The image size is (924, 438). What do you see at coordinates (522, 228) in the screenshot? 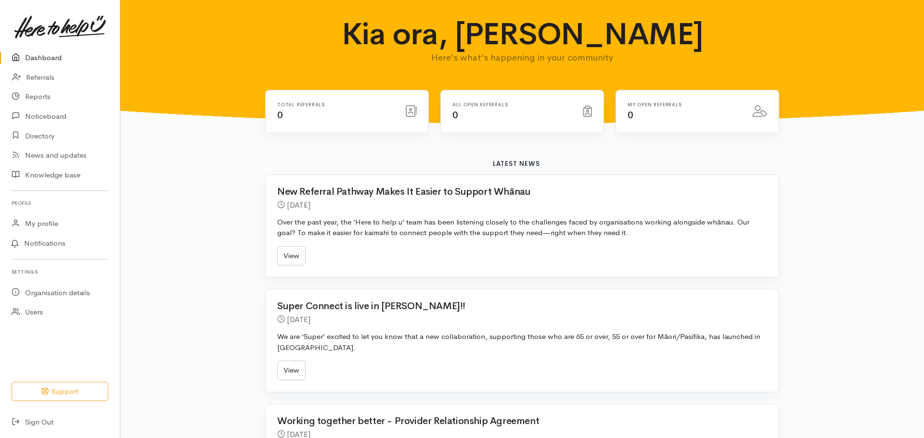
I see `p: Over the past year, the ‘Here to help u’ team has been listening closely to the challenges faced ...` at bounding box center [522, 228].